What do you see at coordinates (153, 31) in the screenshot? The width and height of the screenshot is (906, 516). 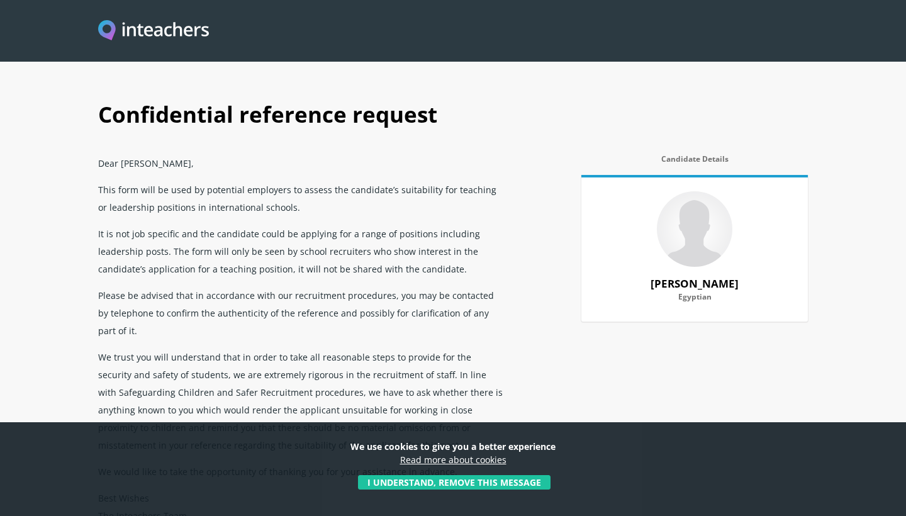 I see `img: Inteachers` at bounding box center [153, 31].